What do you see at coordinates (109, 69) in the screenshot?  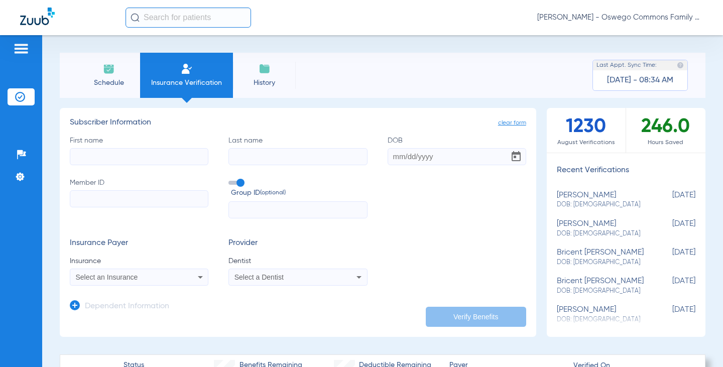 I see `img: Schedule` at bounding box center [109, 69].